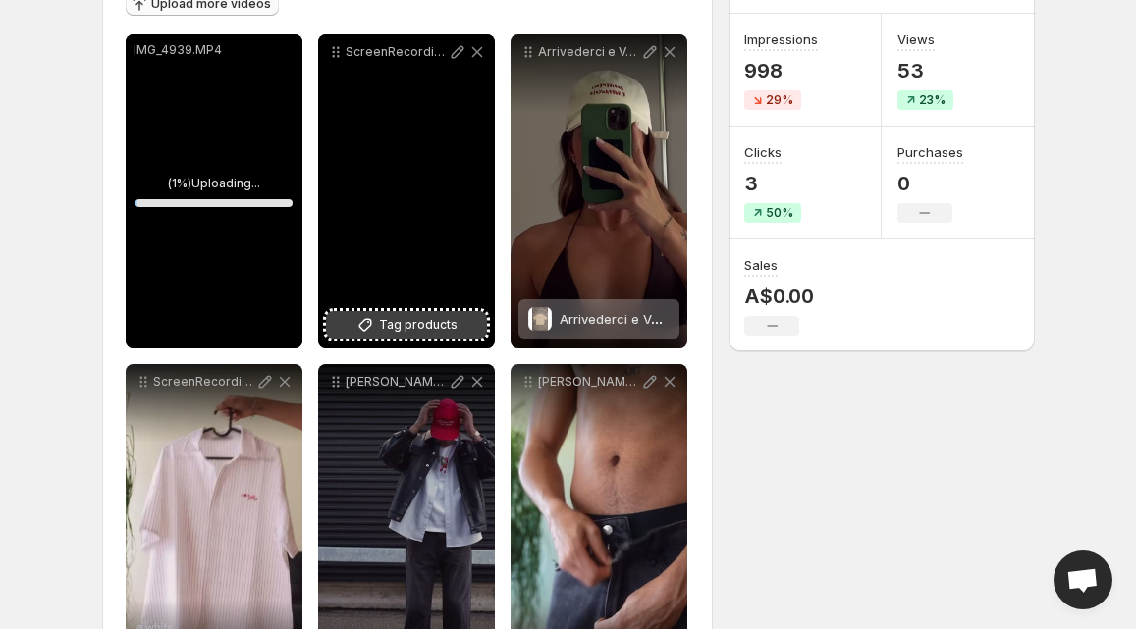 The width and height of the screenshot is (1136, 629). What do you see at coordinates (1083, 580) in the screenshot?
I see `a: Open chat` at bounding box center [1083, 580].